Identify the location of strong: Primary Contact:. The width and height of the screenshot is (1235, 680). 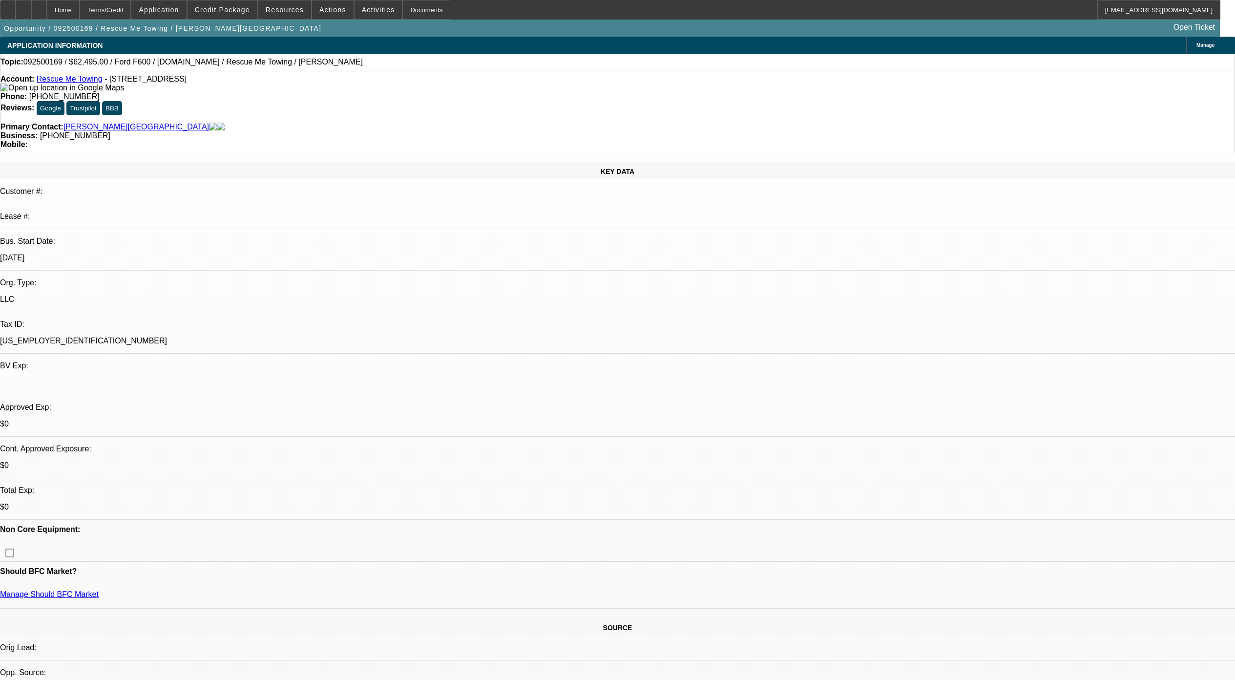
(32, 127).